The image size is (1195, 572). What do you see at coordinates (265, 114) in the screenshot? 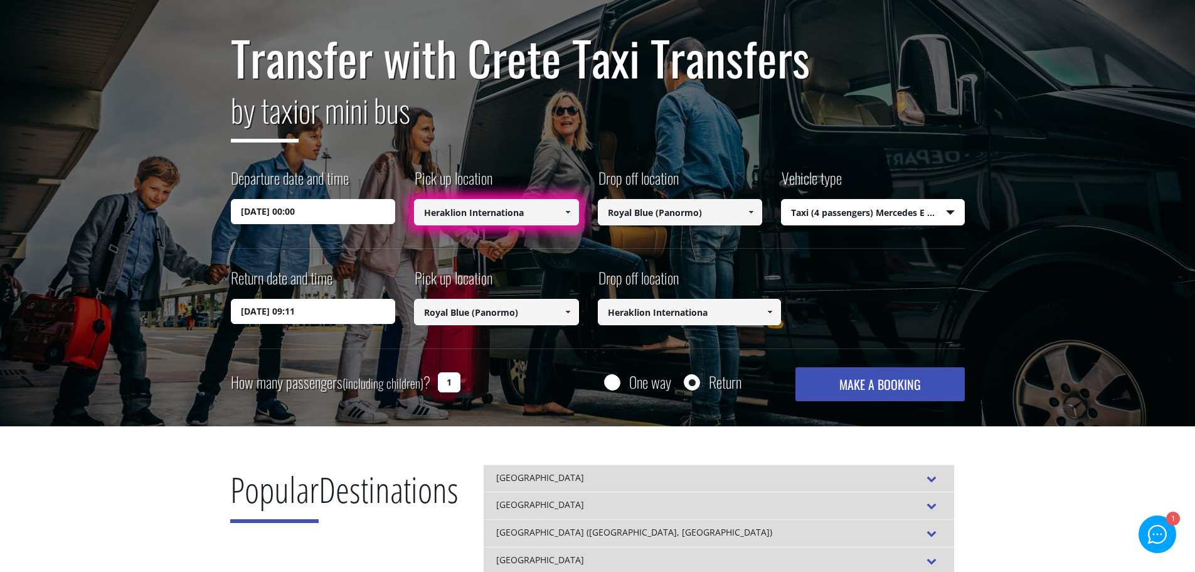
I see `span: by taxi` at bounding box center [265, 114].